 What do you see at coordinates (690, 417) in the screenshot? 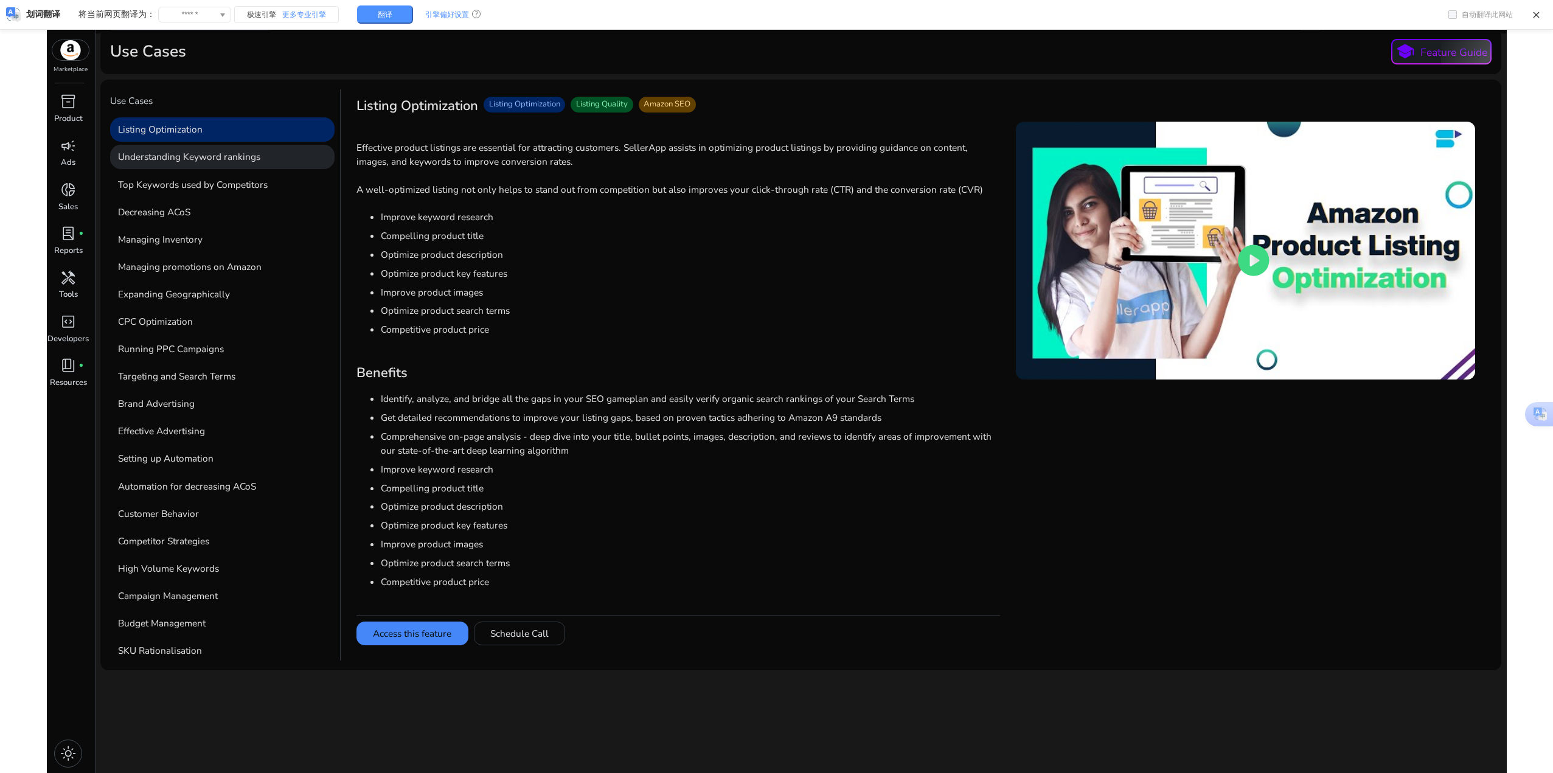
I see `li: Get detailed recommendations to improve your listing gaps, based on proven tactics adhering to Am...` at bounding box center [690, 417].